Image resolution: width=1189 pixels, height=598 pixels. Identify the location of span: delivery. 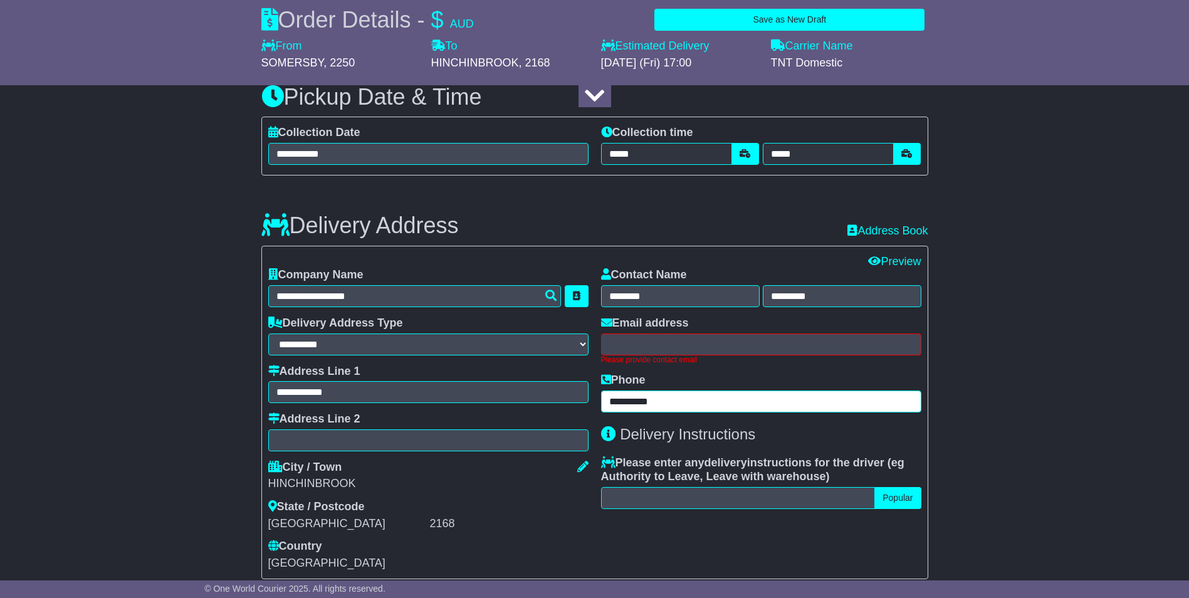
(726, 463).